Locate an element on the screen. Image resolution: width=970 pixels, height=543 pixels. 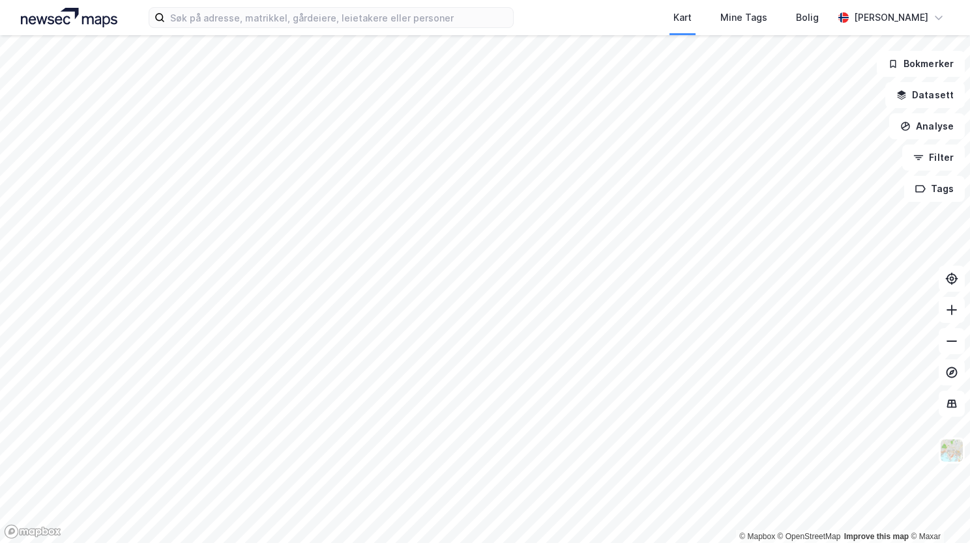
img: logo.a4113a55bc3d86da70a041830d287a7e.svg is located at coordinates (69, 18).